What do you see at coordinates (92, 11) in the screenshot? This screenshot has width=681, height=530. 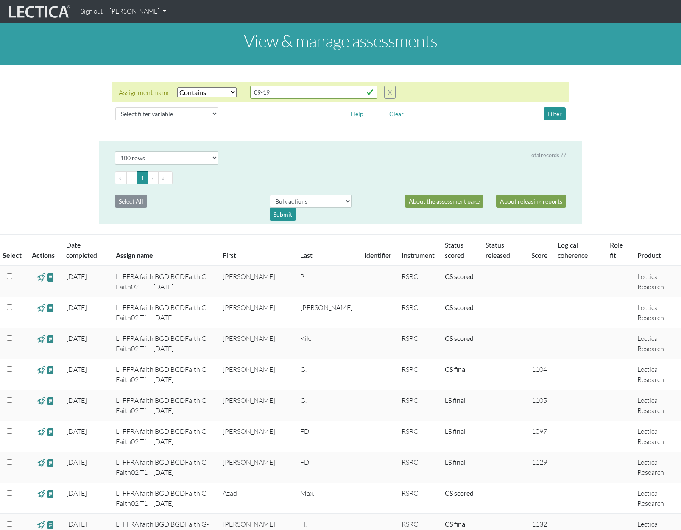 I see `a: Sign out` at bounding box center [92, 11].